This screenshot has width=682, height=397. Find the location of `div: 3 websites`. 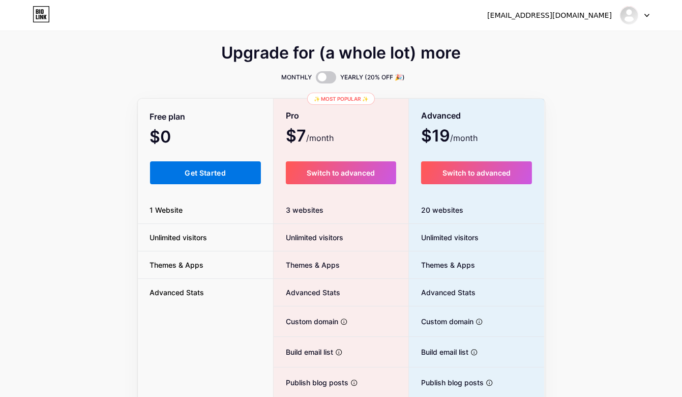

div: 3 websites is located at coordinates (341, 210).